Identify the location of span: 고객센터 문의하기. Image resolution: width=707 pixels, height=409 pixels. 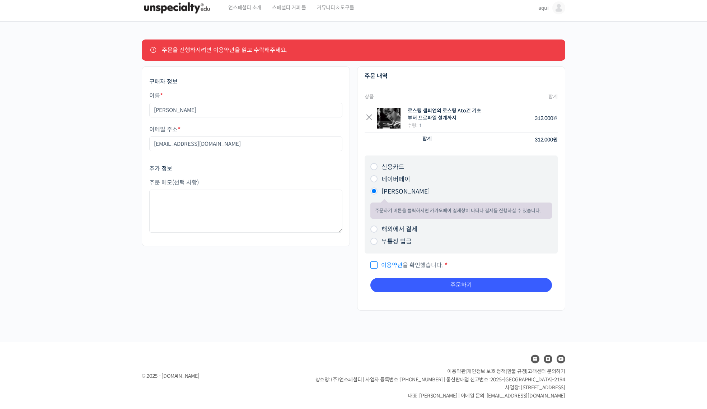
(546, 371).